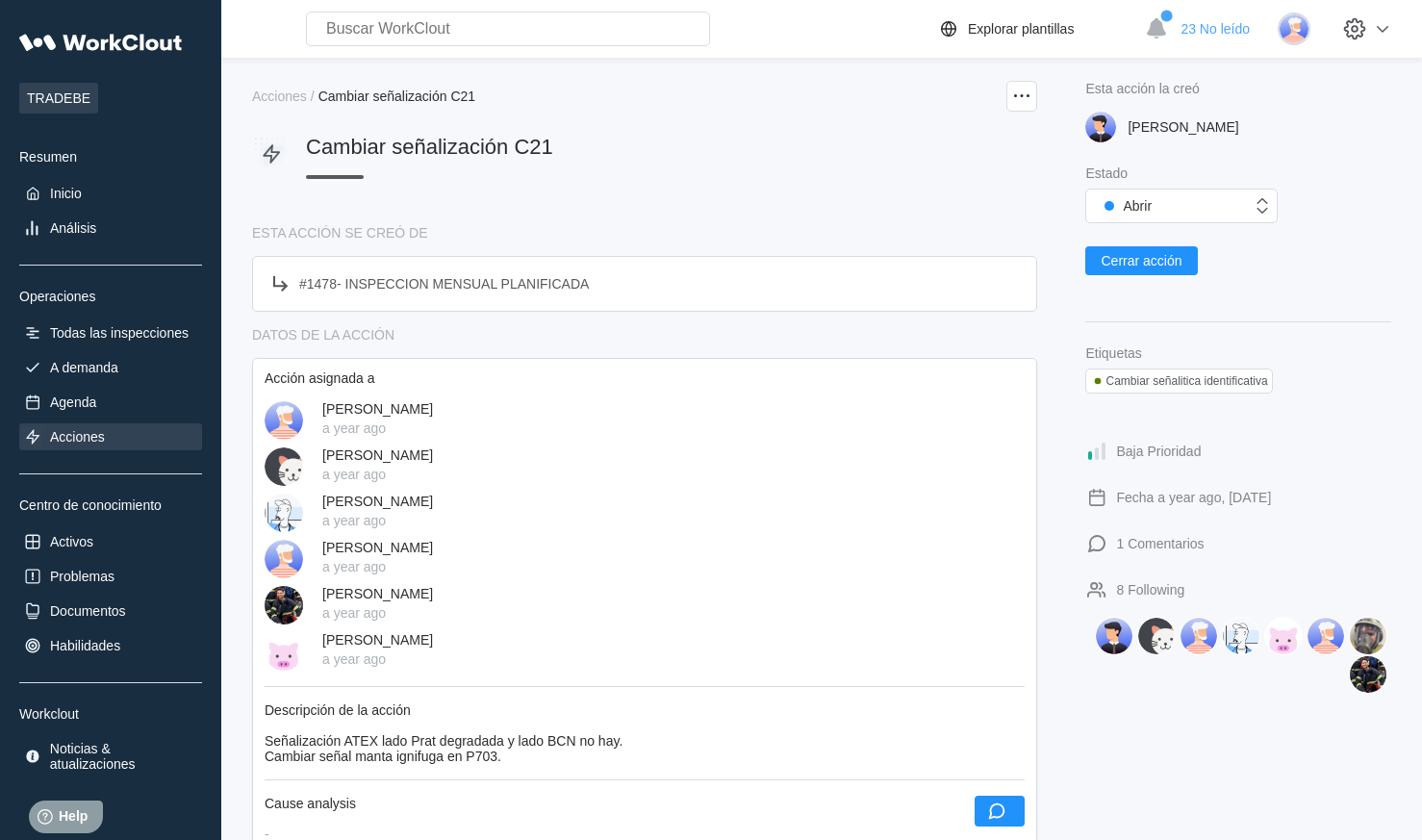  I want to click on div: Cause analysis, so click(310, 804).